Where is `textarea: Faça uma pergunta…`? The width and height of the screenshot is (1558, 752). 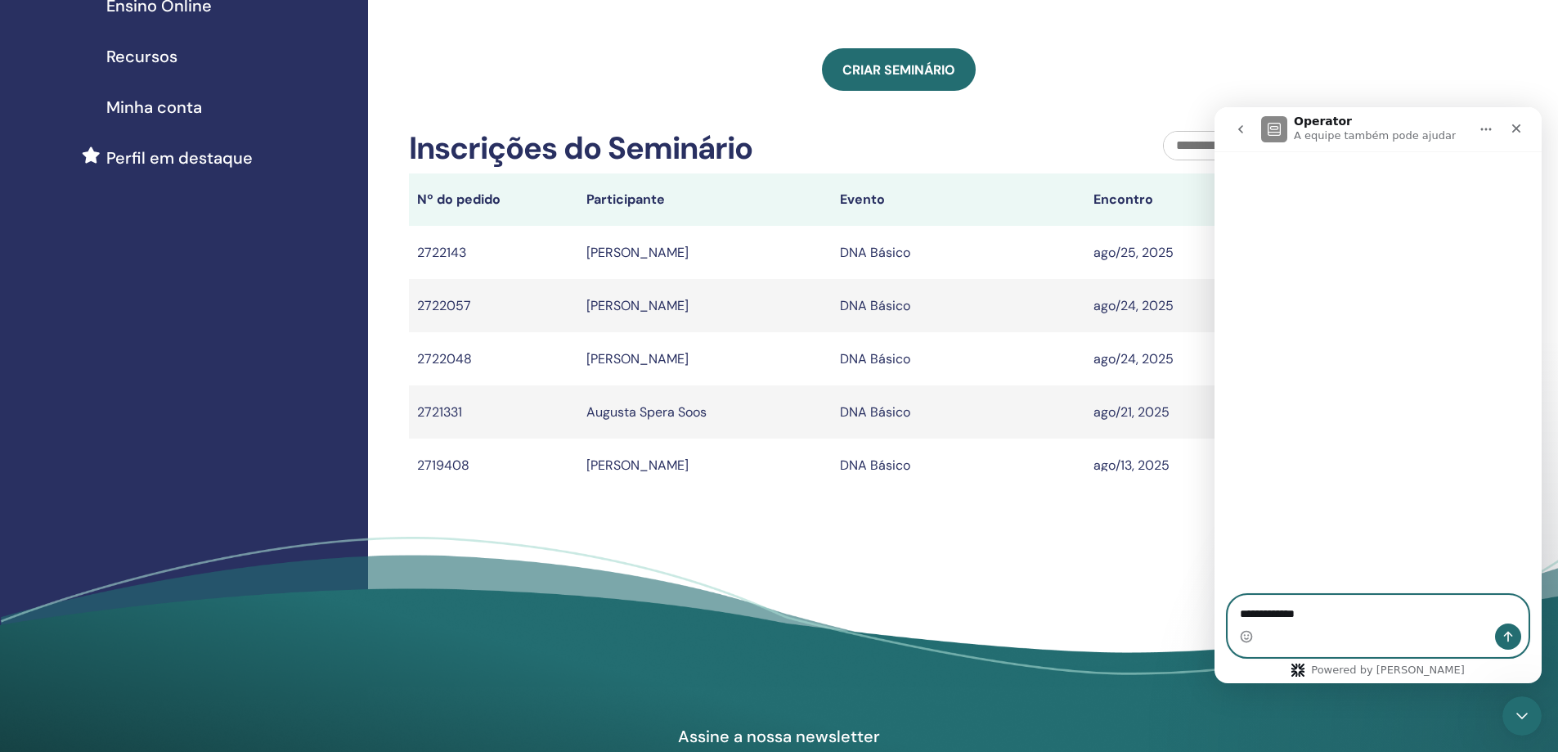
textarea: Faça uma pergunta… is located at coordinates (164, 502).